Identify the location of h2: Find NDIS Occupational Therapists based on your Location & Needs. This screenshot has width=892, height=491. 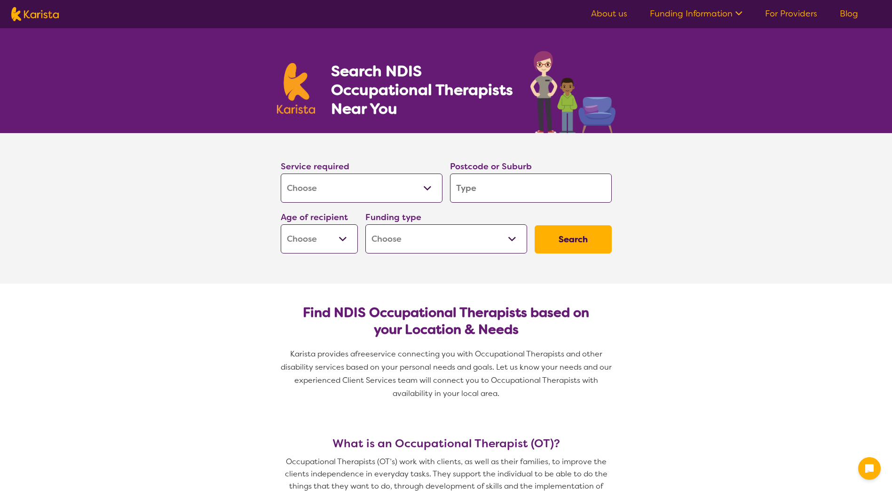
(446, 321).